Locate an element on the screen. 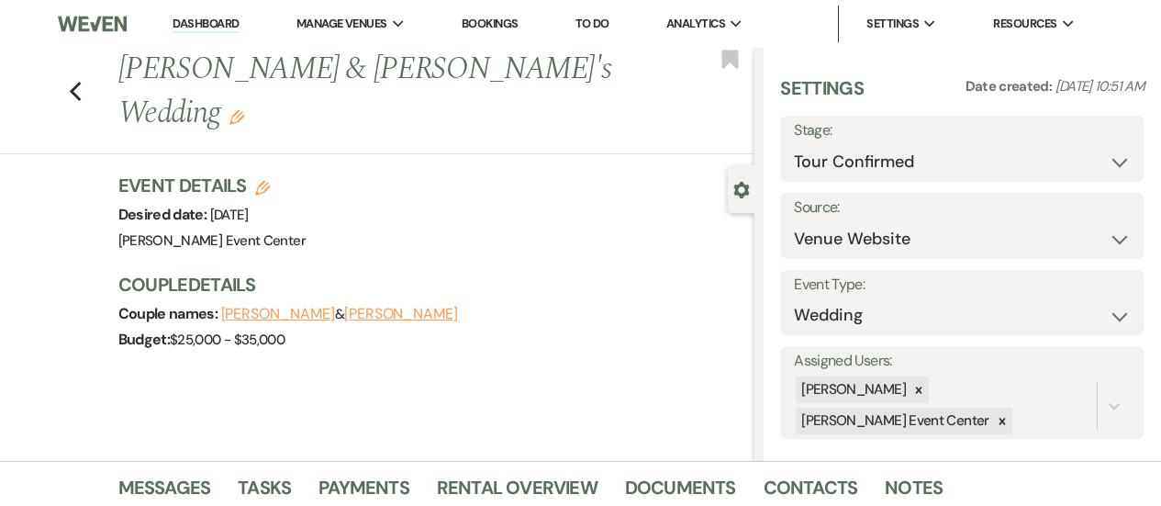 This screenshot has width=1161, height=506. h3: Settings is located at coordinates (821, 95).